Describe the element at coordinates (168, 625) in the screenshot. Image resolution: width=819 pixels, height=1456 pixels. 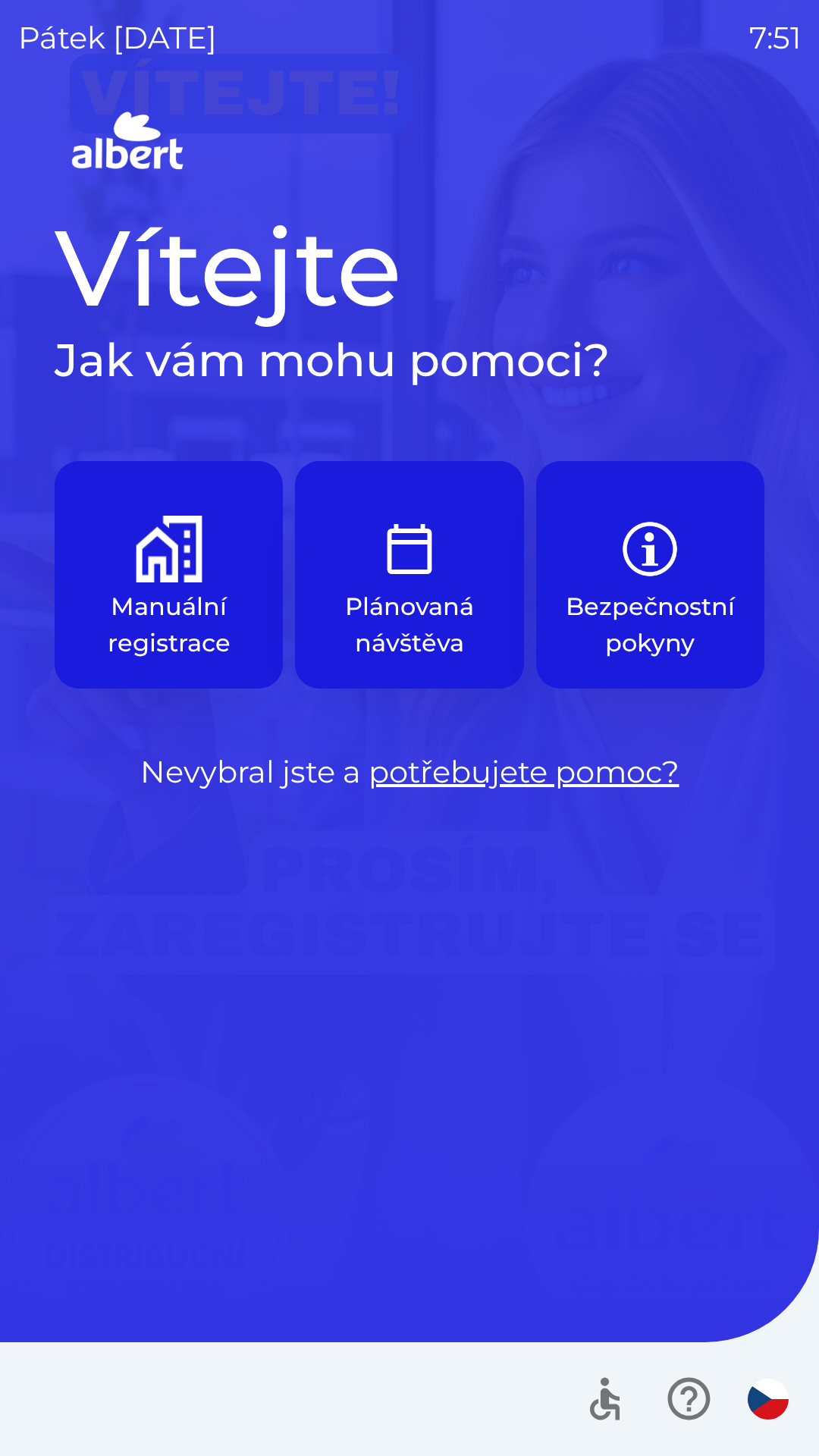
I see `p: Manuální registrace` at that location.